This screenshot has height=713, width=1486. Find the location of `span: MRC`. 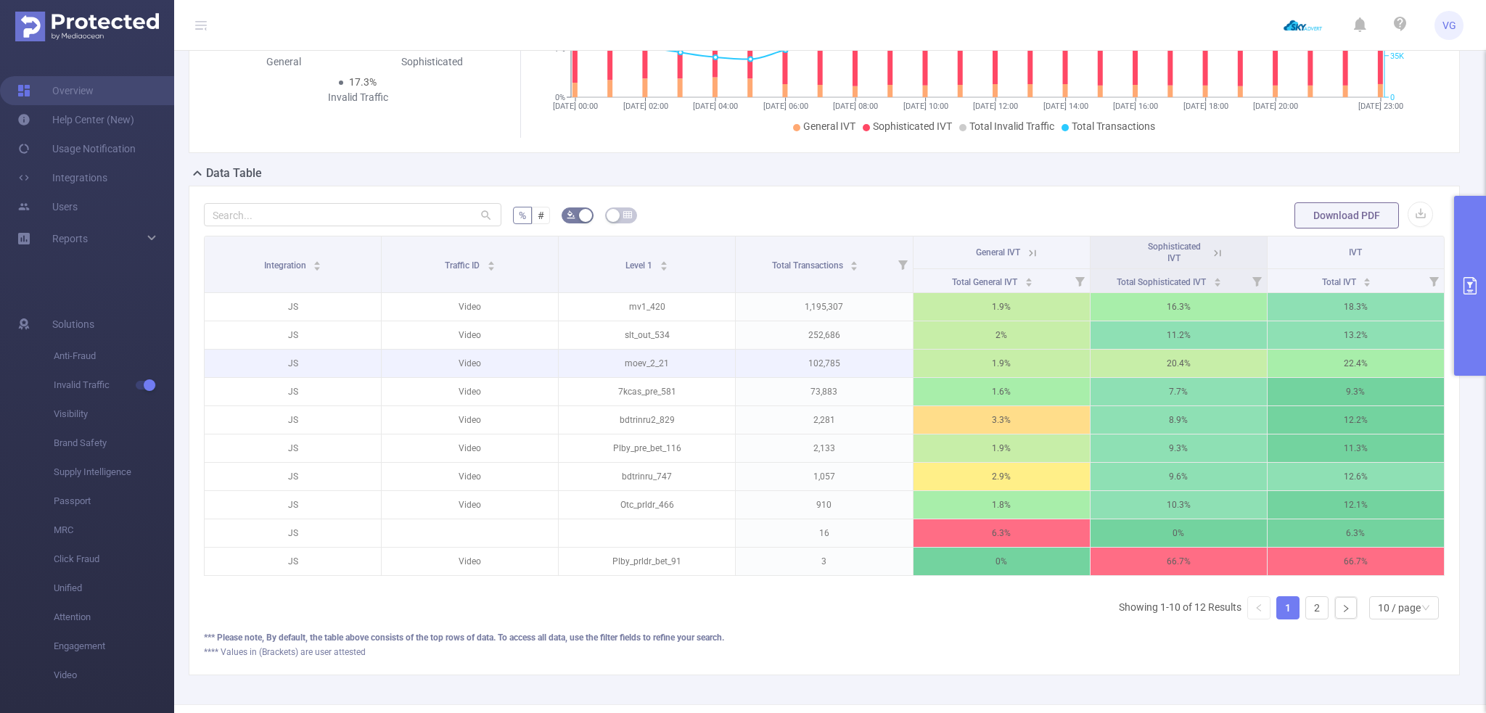

span: MRC is located at coordinates (114, 530).